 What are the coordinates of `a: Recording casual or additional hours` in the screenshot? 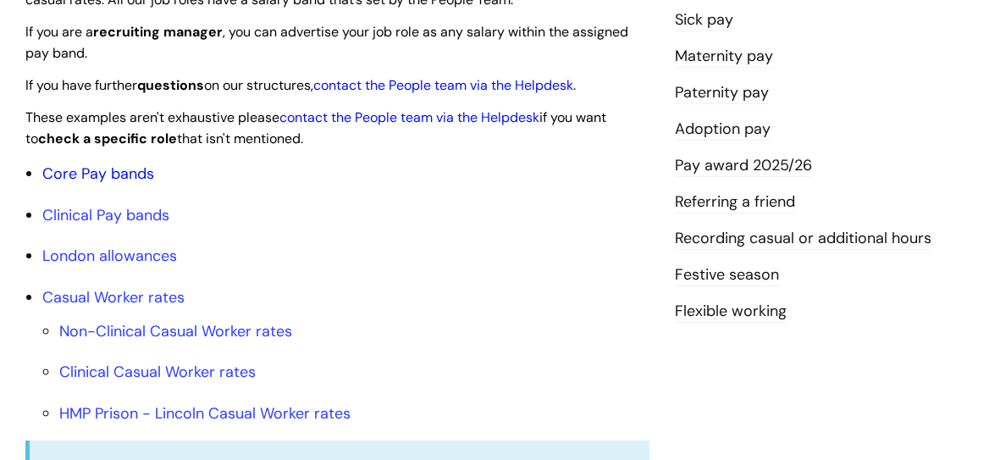 It's located at (803, 239).